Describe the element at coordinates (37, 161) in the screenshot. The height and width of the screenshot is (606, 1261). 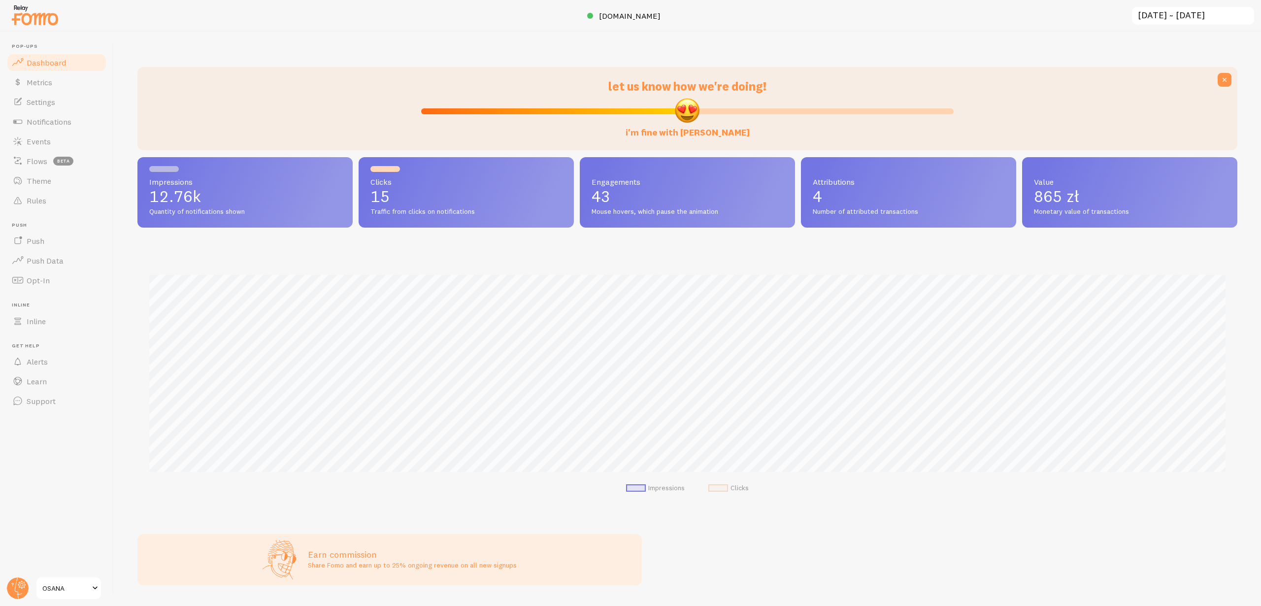
I see `span: Flows` at that location.